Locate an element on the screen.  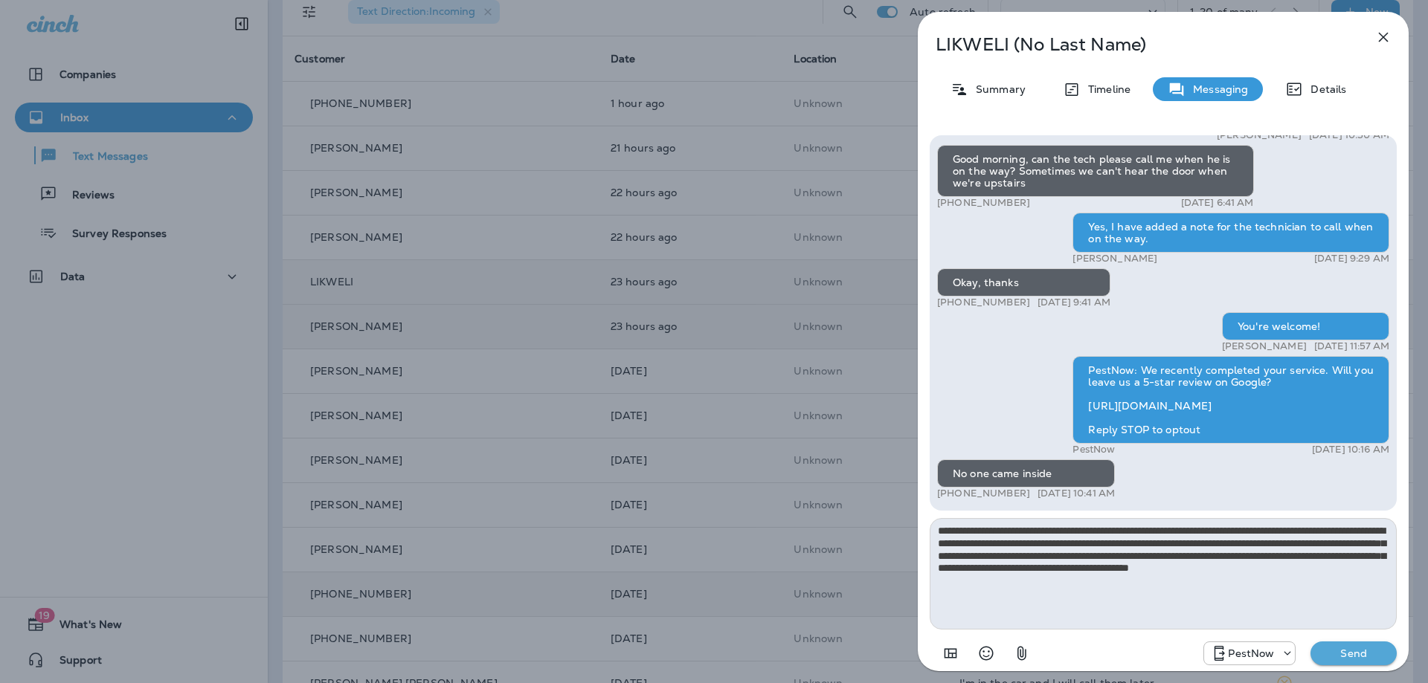
p: LIKWELI (No Last Name) is located at coordinates (1138, 45).